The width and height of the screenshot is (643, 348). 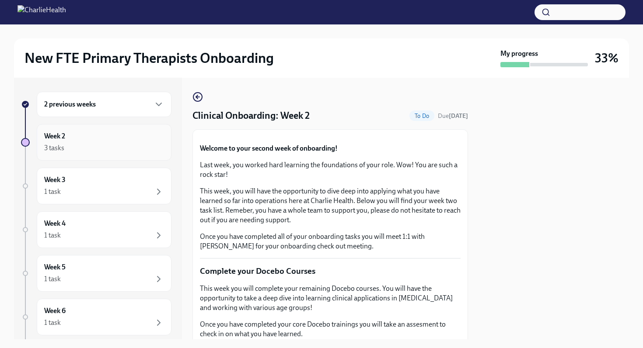 What do you see at coordinates (55, 311) in the screenshot?
I see `h6: Week 6` at bounding box center [55, 311].